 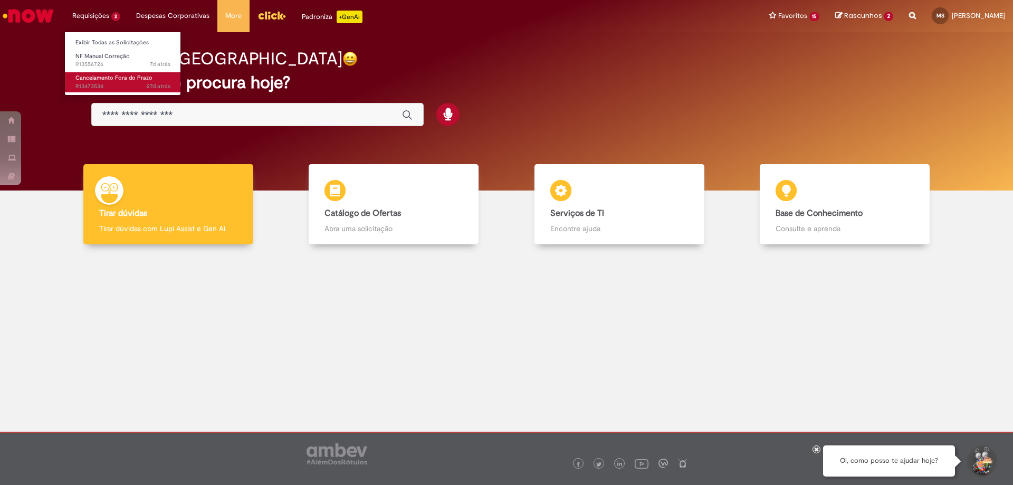 I want to click on img: logo_footer_workplace.png, so click(x=663, y=463).